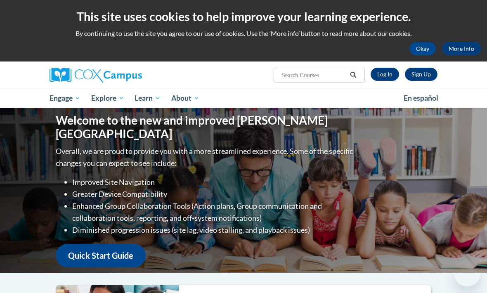 This screenshot has width=487, height=293. I want to click on a: More Info, so click(462, 49).